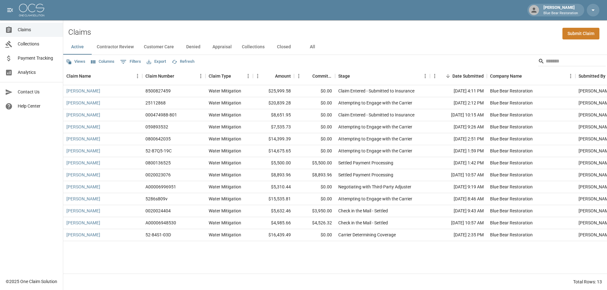 This screenshot has height=290, width=607. I want to click on div: $14,675.65, so click(273, 151).